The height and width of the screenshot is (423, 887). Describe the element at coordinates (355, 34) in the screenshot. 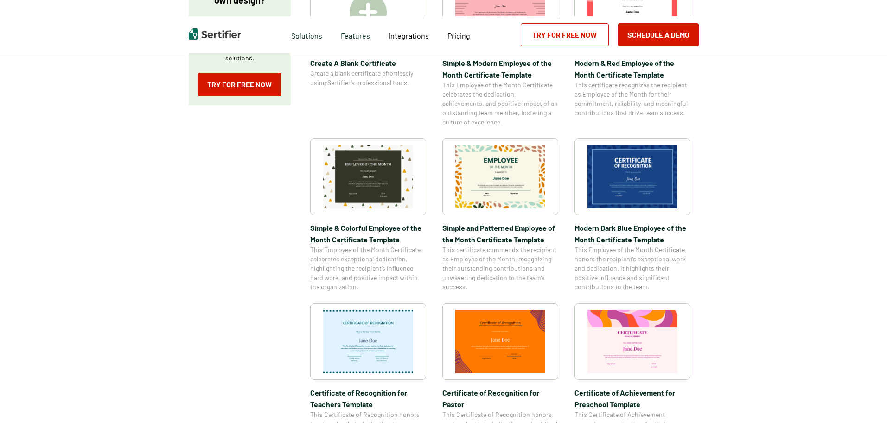

I see `span: Features` at that location.